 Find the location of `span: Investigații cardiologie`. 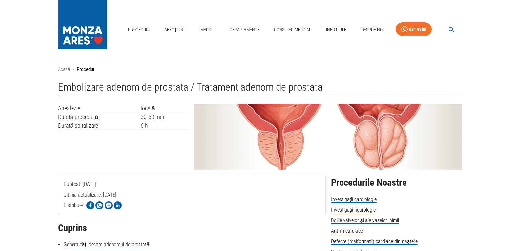

span: Investigații cardiologie is located at coordinates (353, 199).